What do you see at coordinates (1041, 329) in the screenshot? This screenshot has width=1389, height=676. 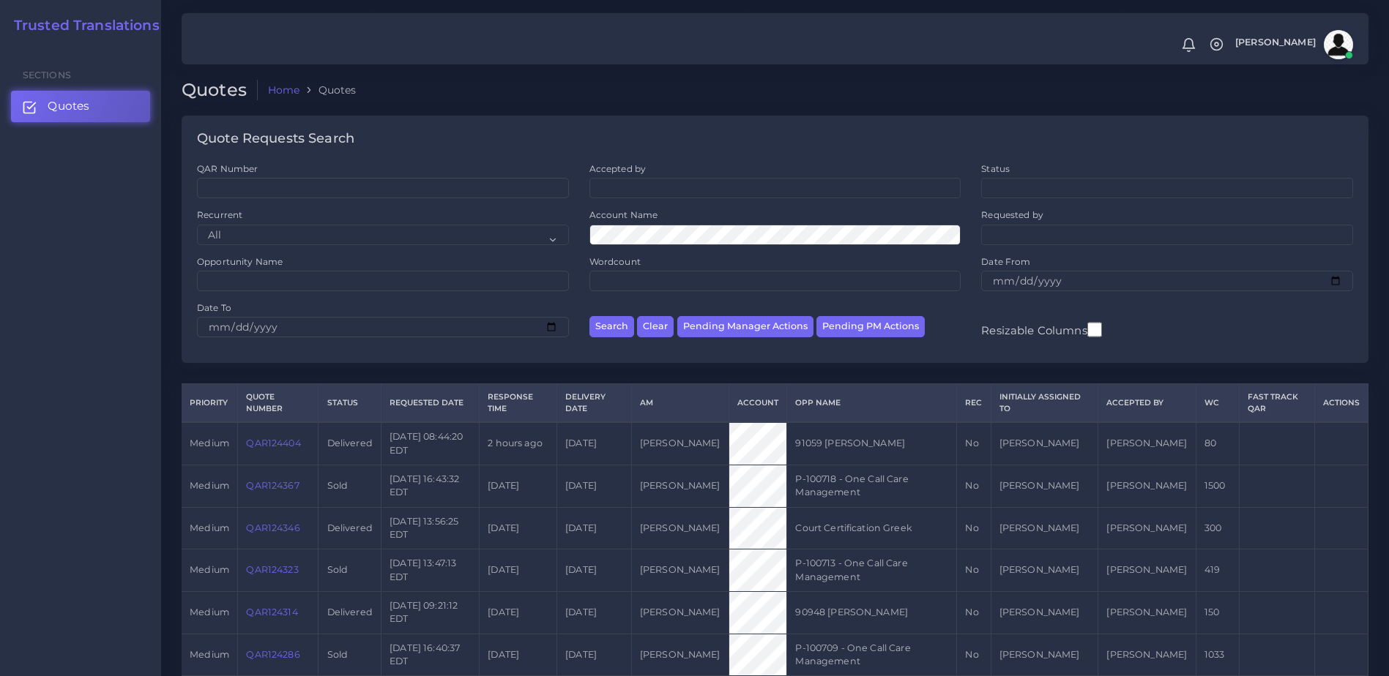 I see `label: Resizable Columns` at bounding box center [1041, 329].